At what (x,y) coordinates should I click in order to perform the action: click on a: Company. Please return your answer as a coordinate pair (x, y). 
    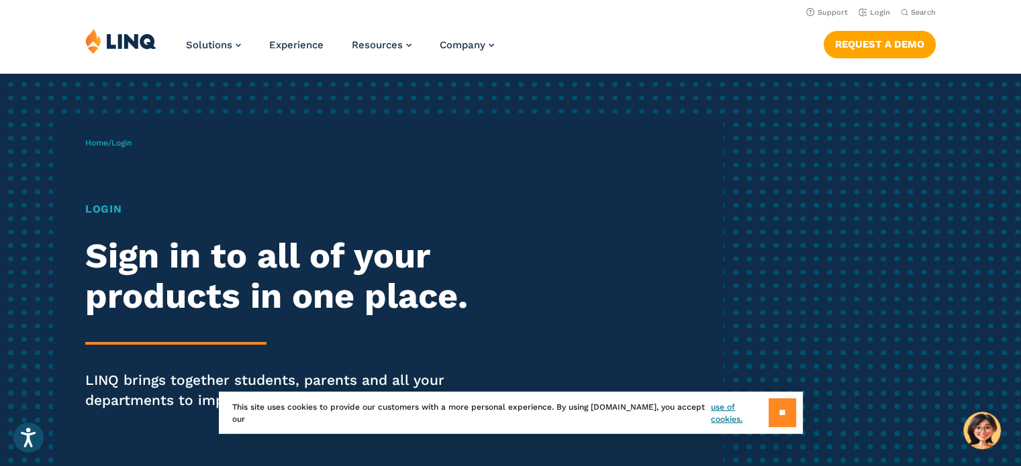
    Looking at the image, I should click on (466, 45).